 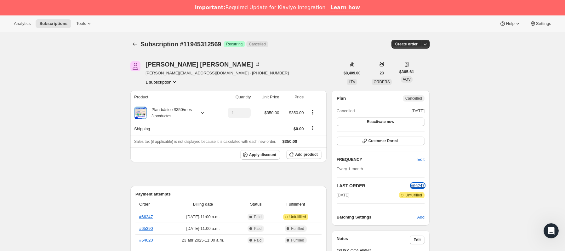 I want to click on span: Sales tax (if applicable) is not displayed because it is calculated with each new order., so click(x=205, y=141).